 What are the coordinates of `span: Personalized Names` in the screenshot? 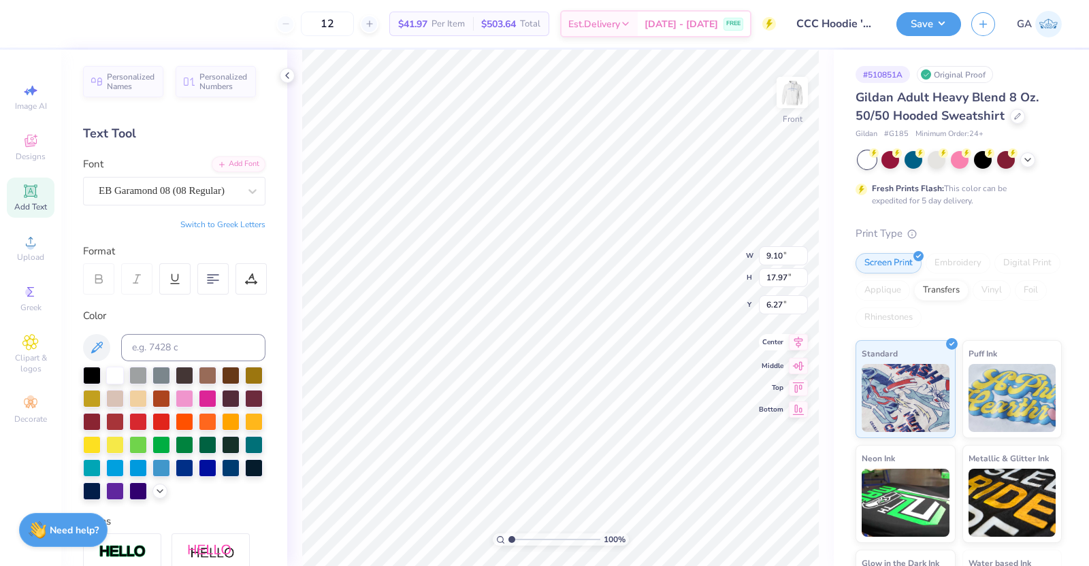 It's located at (131, 82).